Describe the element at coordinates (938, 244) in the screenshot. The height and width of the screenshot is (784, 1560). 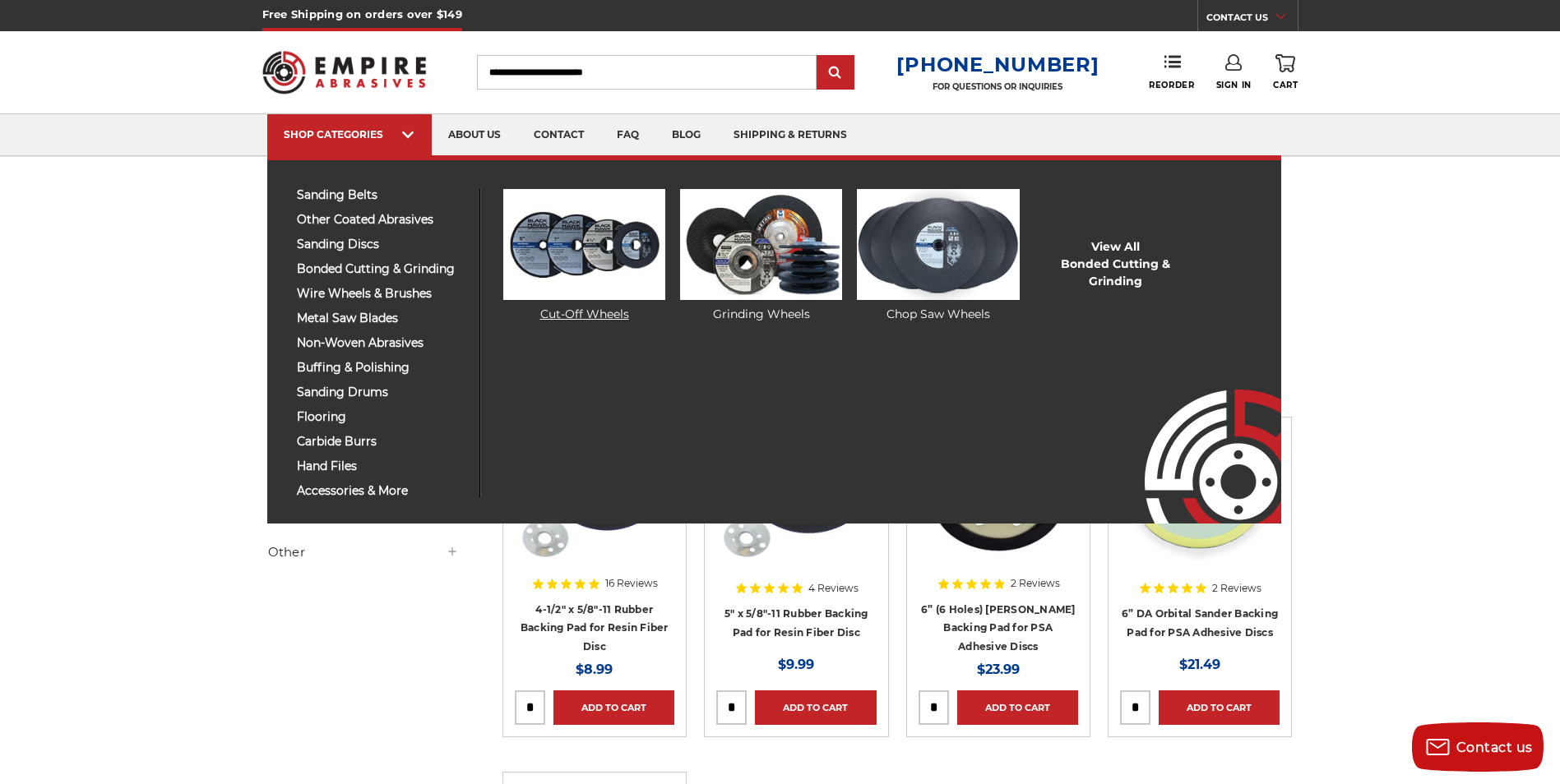
I see `img: Chop Saw Wheels` at that location.